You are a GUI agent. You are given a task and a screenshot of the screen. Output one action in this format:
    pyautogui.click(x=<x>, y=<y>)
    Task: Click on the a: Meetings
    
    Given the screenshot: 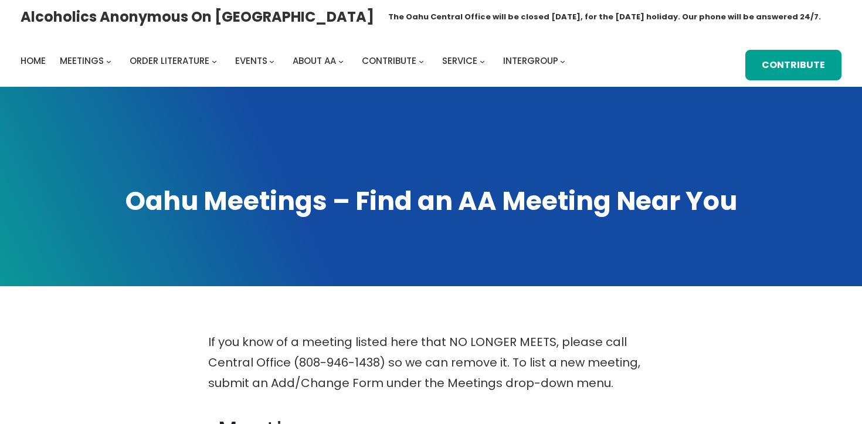 What is the action you would take?
    pyautogui.click(x=81, y=61)
    